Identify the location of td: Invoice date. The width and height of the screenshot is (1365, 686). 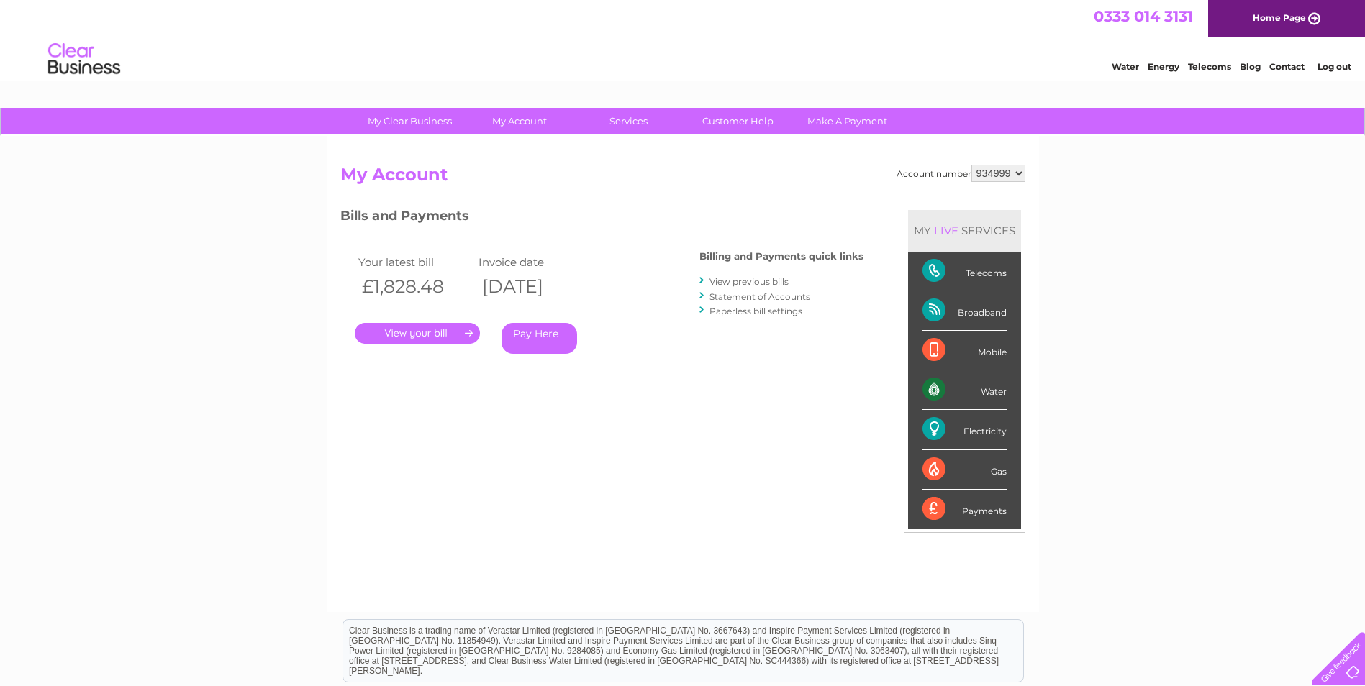
(535, 262).